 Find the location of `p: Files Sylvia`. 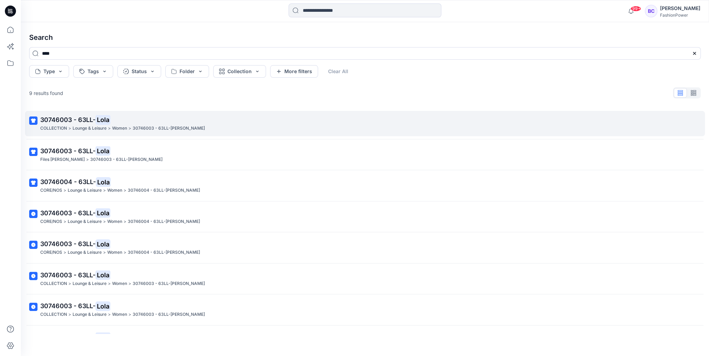

p: Files Sylvia is located at coordinates (62, 160).